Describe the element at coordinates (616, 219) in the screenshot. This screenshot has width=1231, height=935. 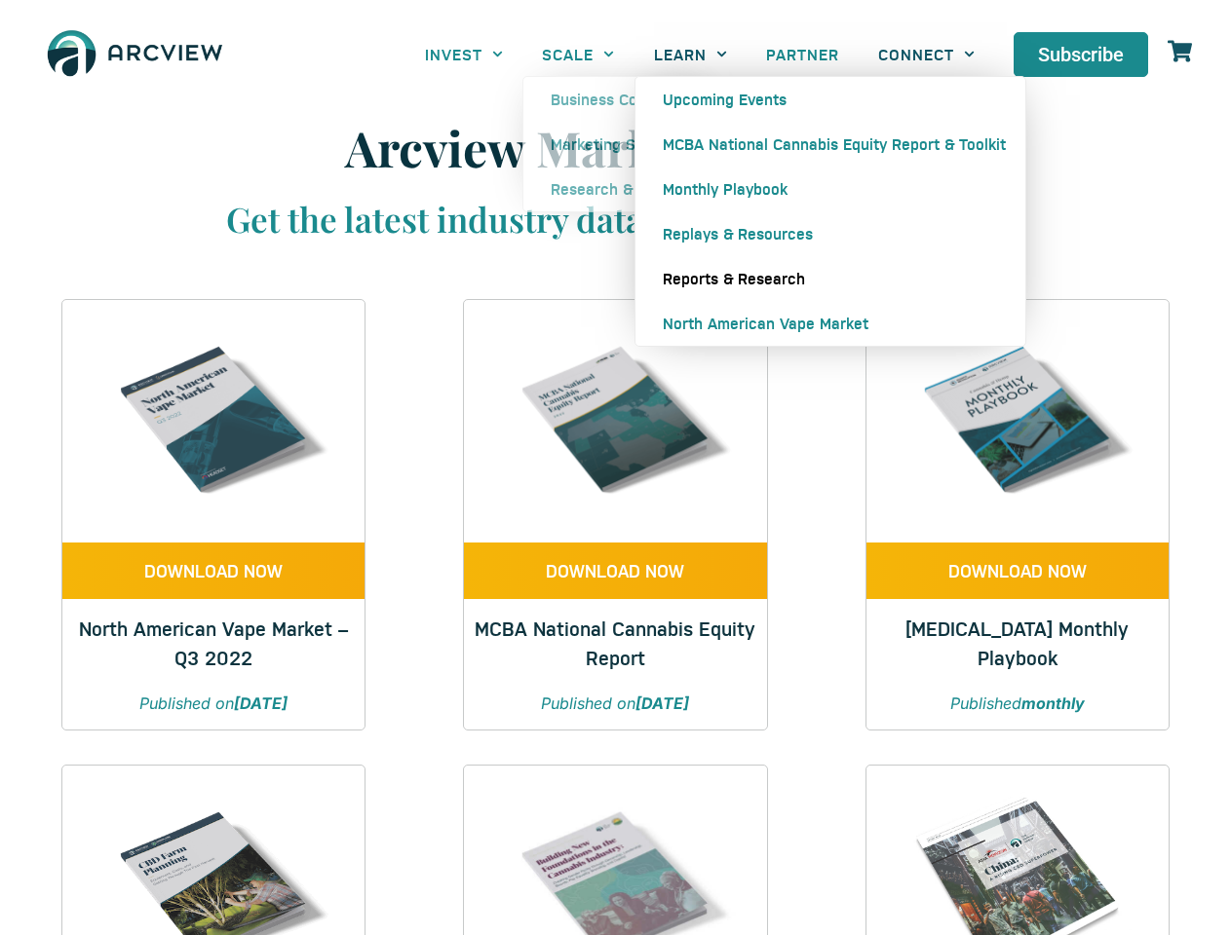
I see `h3: Get the latest industry data to drive your decisions` at that location.